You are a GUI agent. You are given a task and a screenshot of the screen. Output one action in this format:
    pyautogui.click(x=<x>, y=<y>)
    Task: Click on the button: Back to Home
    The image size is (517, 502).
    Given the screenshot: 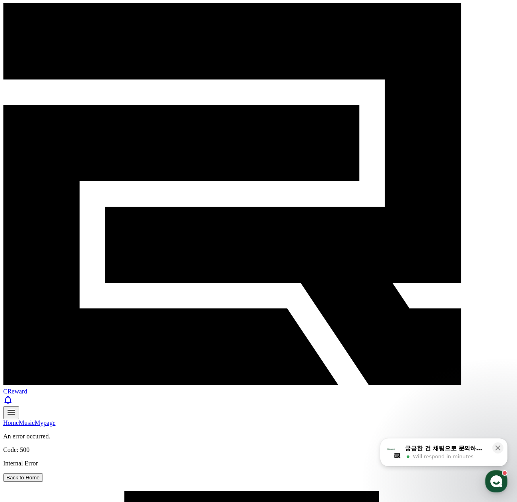 What is the action you would take?
    pyautogui.click(x=23, y=478)
    